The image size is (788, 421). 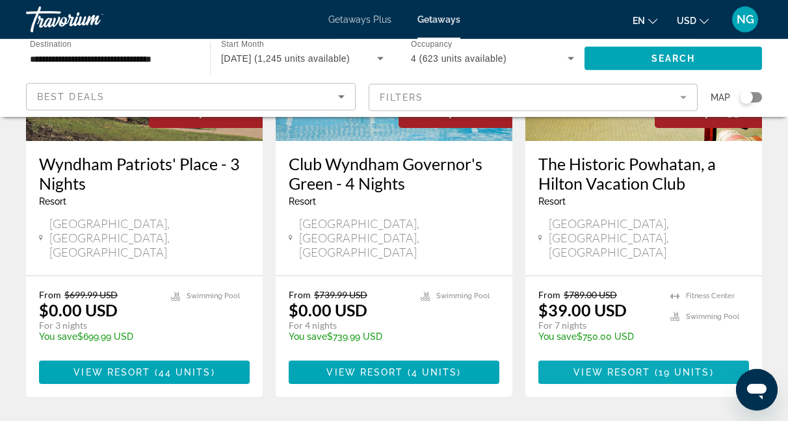 What do you see at coordinates (98, 337) in the screenshot?
I see `p: $699.99 USD` at bounding box center [98, 337].